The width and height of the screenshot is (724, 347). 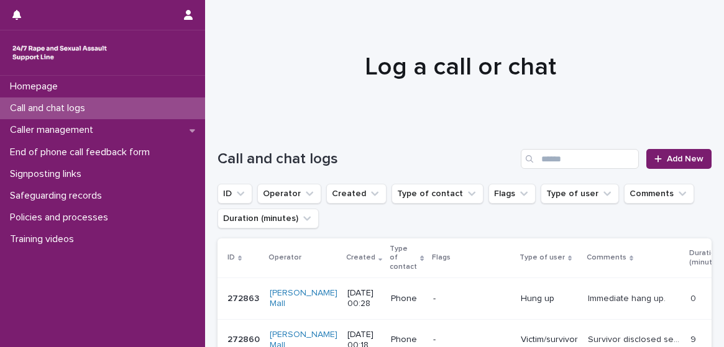 I want to click on p: Homepage, so click(x=36, y=86).